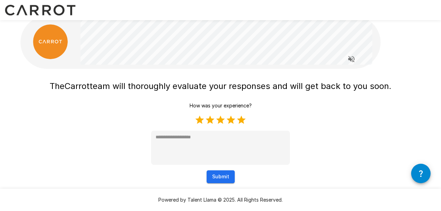 The height and width of the screenshot is (211, 441). Describe the element at coordinates (50, 42) in the screenshot. I see `img: carrot_logo.png` at that location.